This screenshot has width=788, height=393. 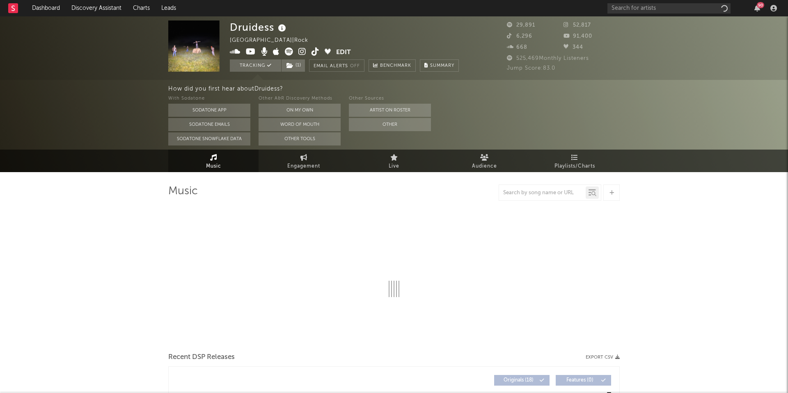 What do you see at coordinates (542, 193) in the screenshot?
I see `input: Search by song name or URL` at bounding box center [542, 193].